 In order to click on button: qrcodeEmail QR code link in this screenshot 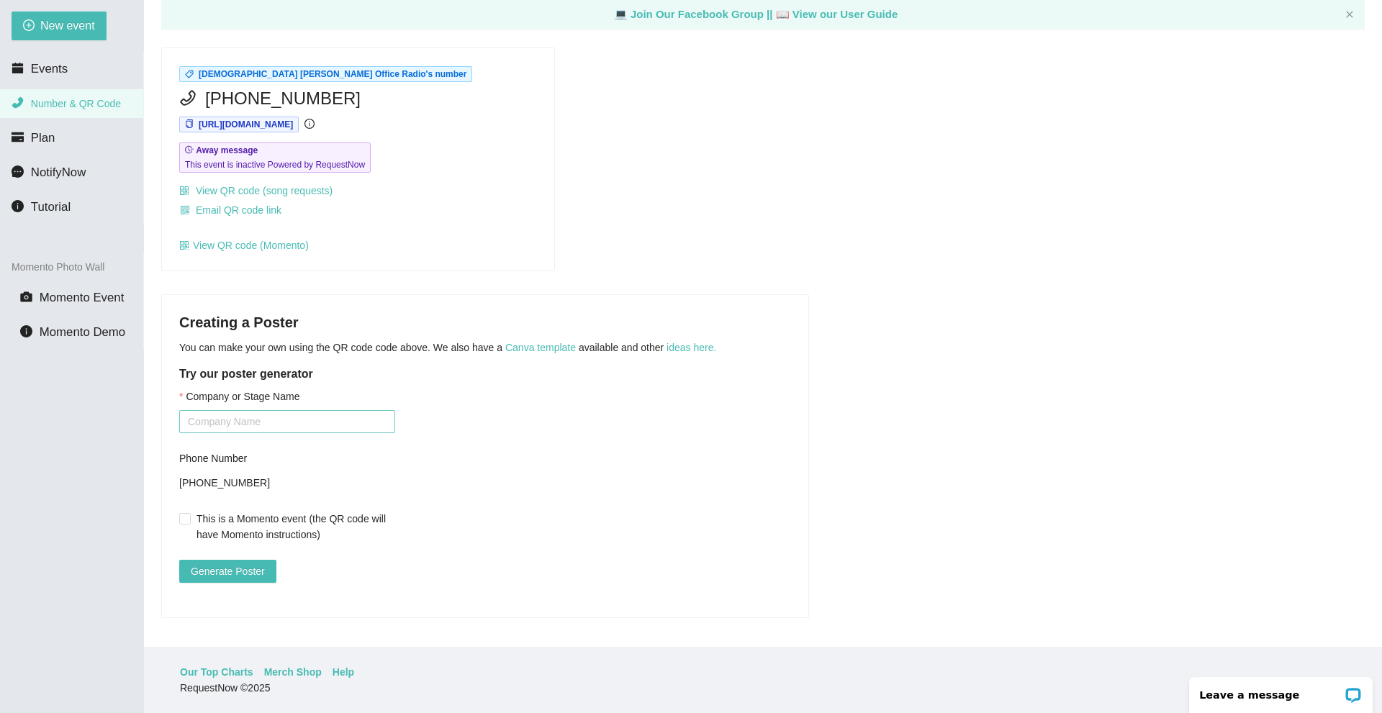, I will do `click(230, 210)`.